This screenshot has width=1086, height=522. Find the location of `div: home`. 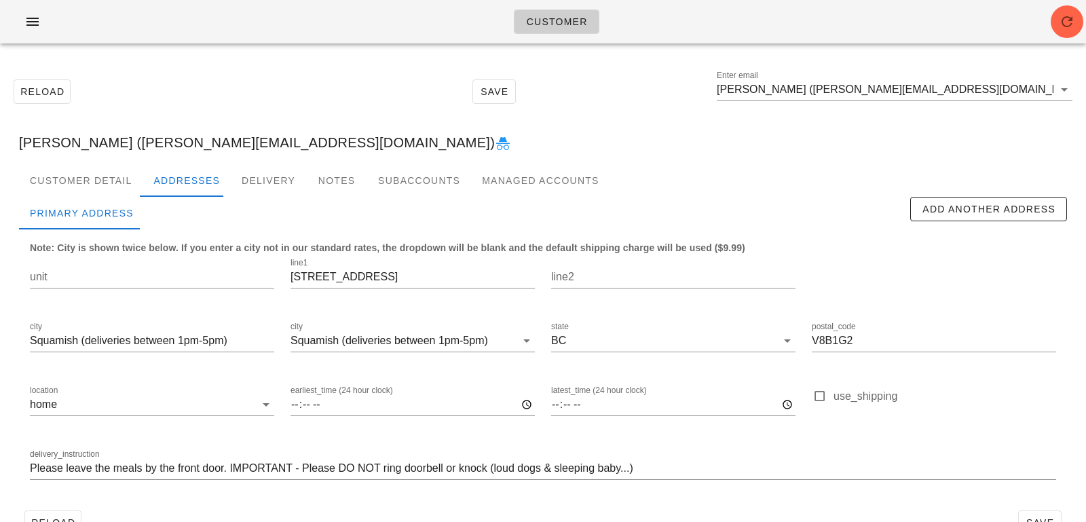

div: home is located at coordinates (43, 405).